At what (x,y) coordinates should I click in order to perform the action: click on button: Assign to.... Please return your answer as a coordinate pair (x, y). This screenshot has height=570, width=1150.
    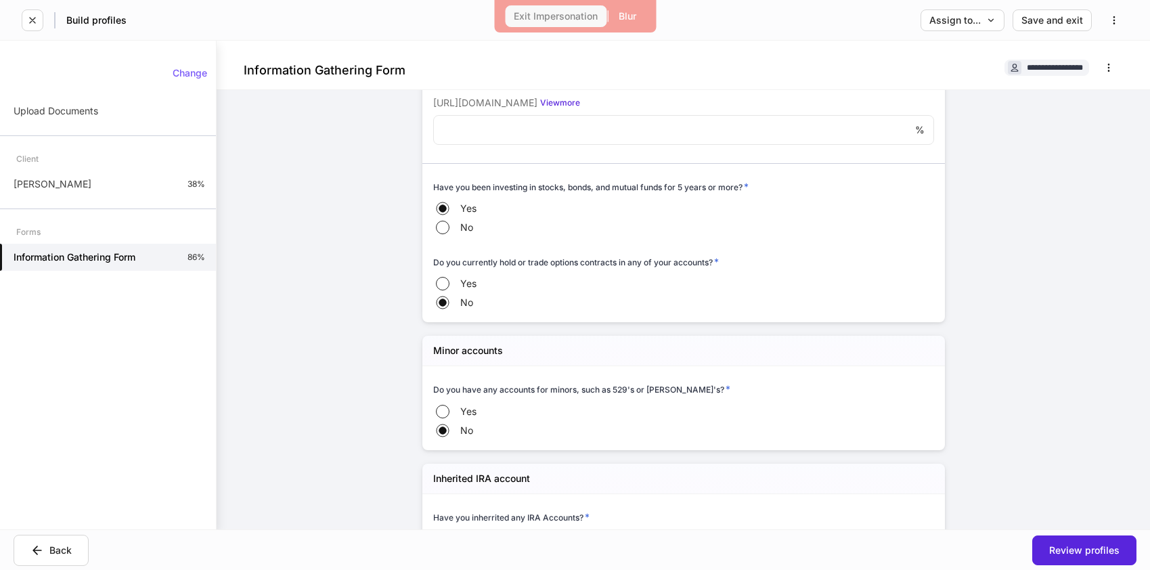
    Looking at the image, I should click on (962, 20).